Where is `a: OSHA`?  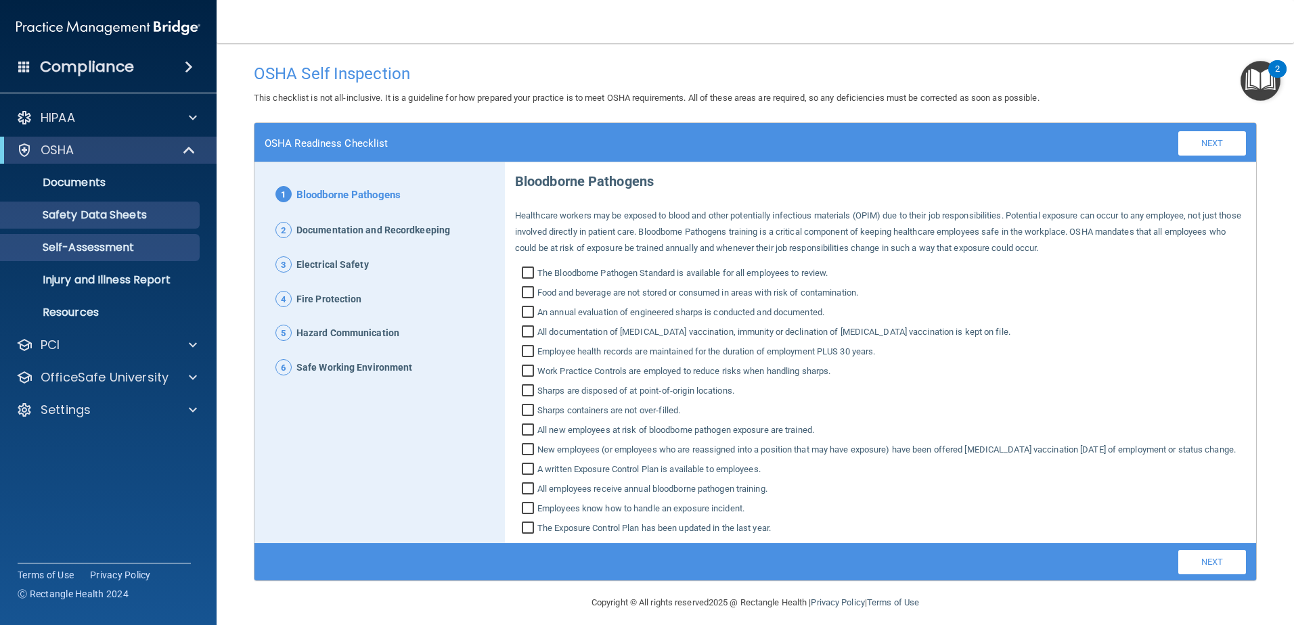 a: OSHA is located at coordinates (106, 150).